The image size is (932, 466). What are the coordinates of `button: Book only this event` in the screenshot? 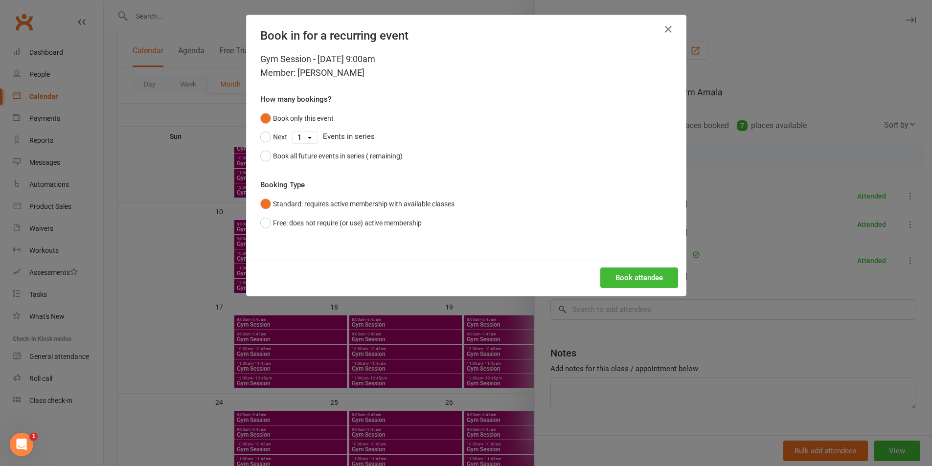 It's located at (297, 118).